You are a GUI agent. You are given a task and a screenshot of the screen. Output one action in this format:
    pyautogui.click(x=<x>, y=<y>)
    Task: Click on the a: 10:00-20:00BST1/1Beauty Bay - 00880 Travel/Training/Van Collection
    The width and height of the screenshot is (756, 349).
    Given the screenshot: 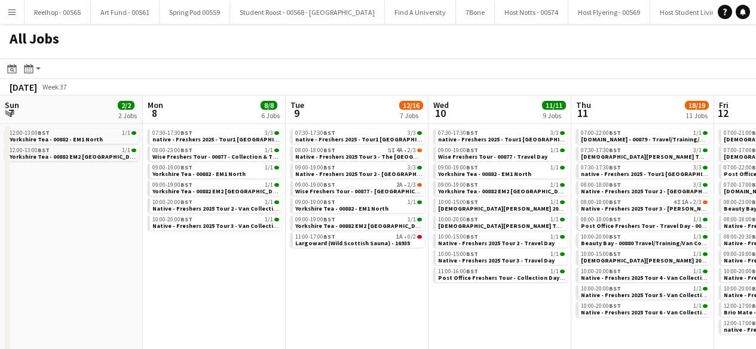 What is the action you would take?
    pyautogui.click(x=644, y=240)
    